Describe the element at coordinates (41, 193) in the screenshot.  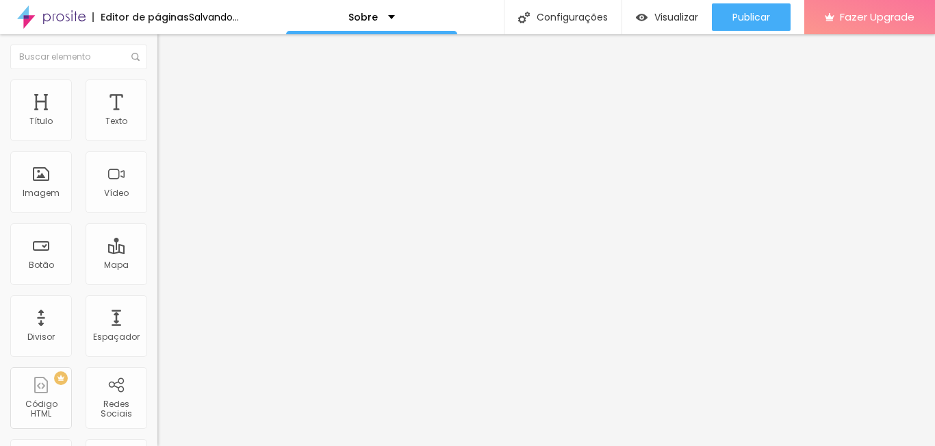
I see `div: Imagem` at that location.